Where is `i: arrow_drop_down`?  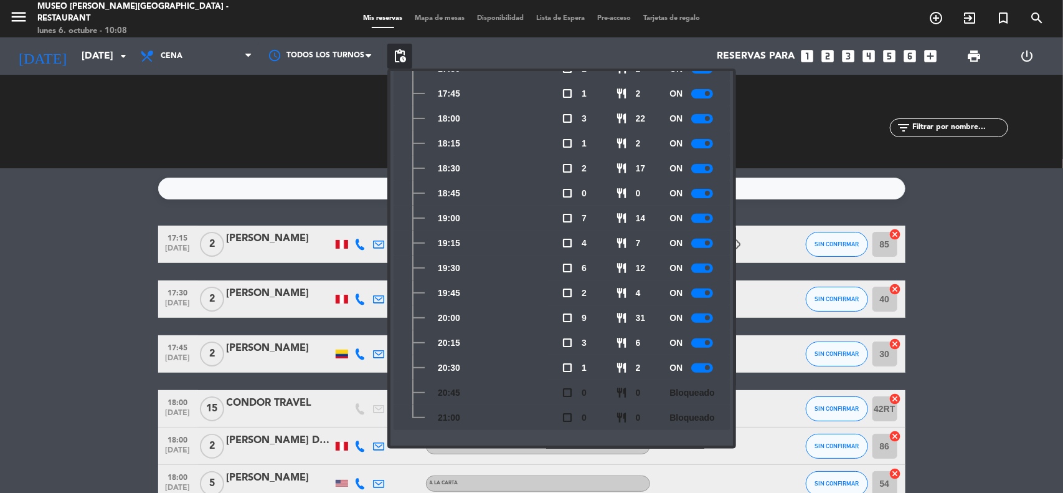 i: arrow_drop_down is located at coordinates (123, 56).